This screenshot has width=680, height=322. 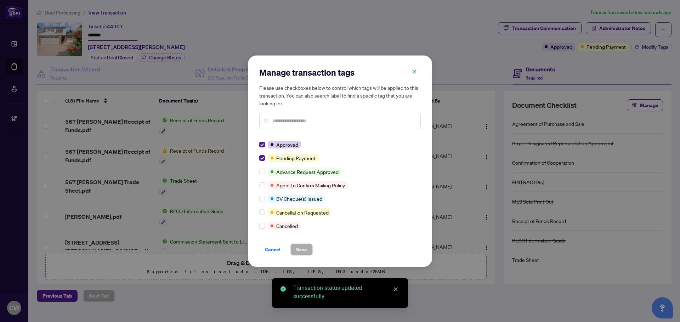 What do you see at coordinates (273, 250) in the screenshot?
I see `span: Cancel` at bounding box center [273, 250].